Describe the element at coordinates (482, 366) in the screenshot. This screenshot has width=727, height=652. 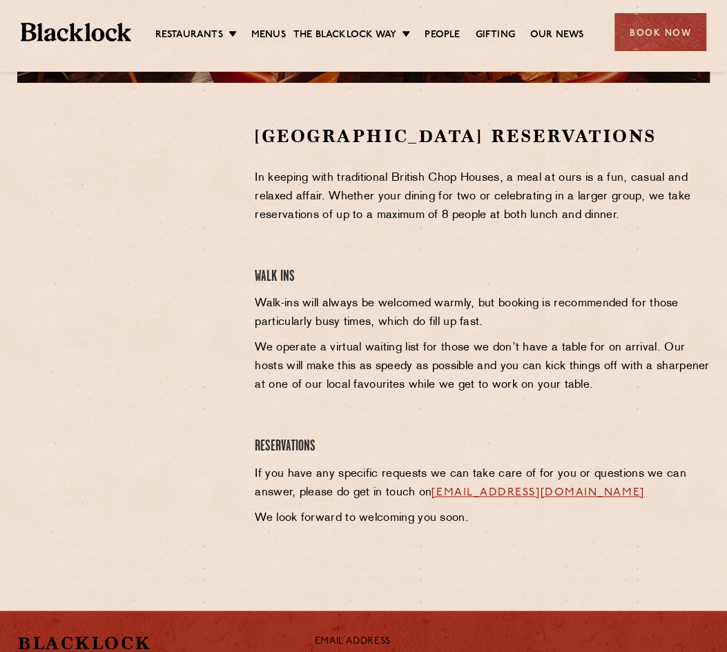
I see `p: We operate a virtual waiting list for those we don’t have a table for on arrival. Our hosts will ...` at that location.